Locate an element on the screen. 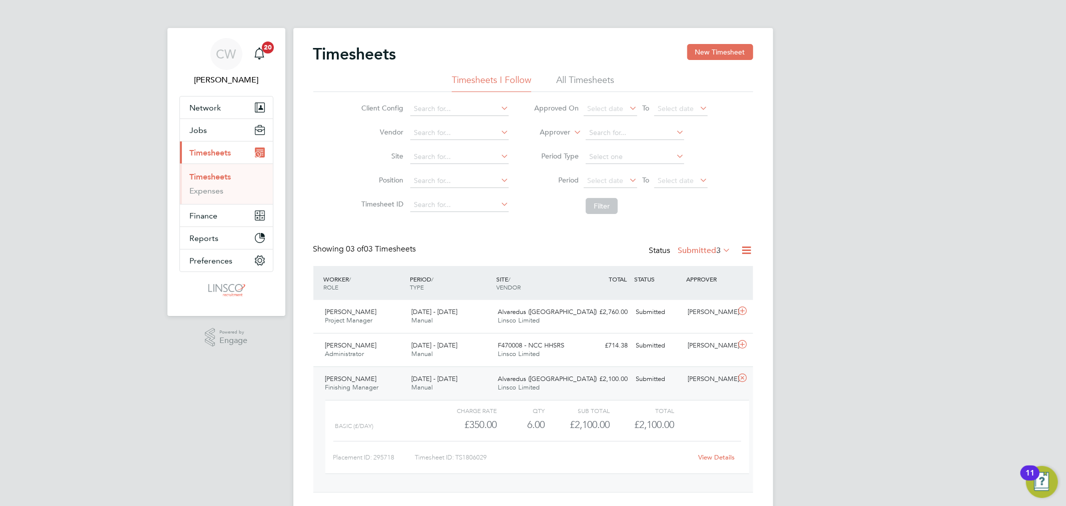 The height and width of the screenshot is (506, 1066). span: Reports is located at coordinates (204, 238).